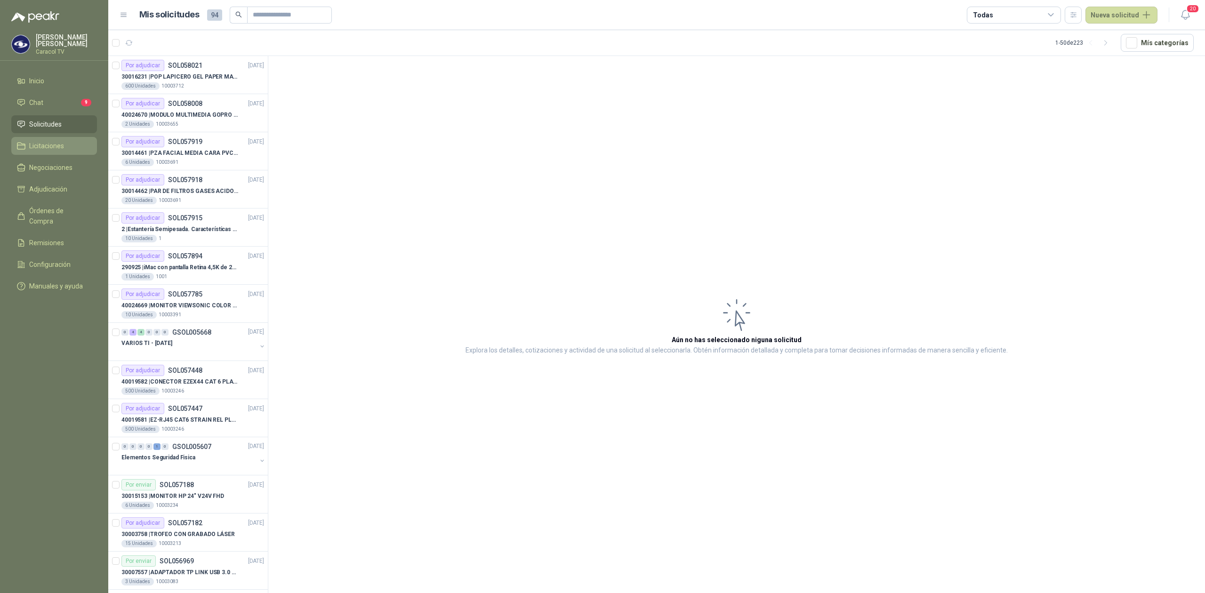  What do you see at coordinates (47, 146) in the screenshot?
I see `span: Licitaciones` at bounding box center [47, 146].